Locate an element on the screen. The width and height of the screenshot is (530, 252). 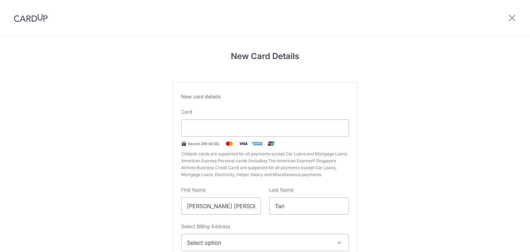
input: Cardholder Last Name is located at coordinates (309, 206).